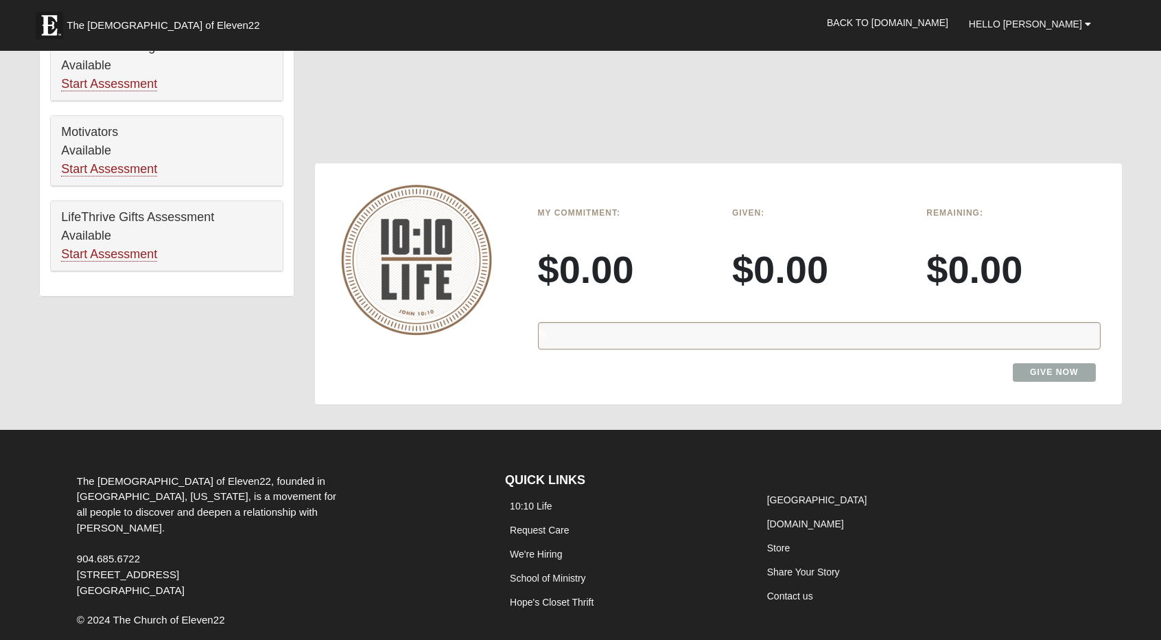 This screenshot has height=640, width=1161. I want to click on a: Store, so click(778, 548).